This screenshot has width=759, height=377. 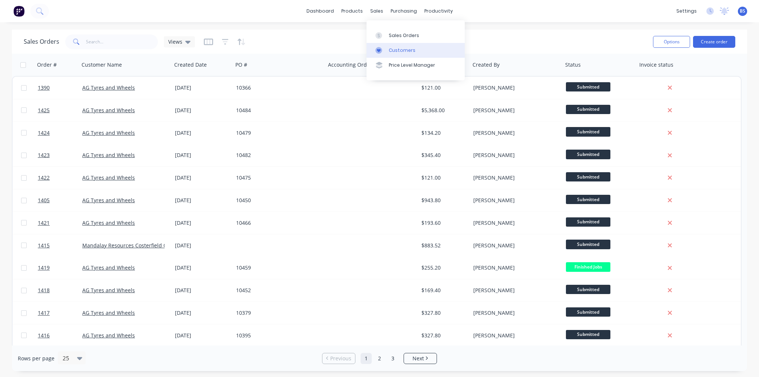 What do you see at coordinates (404, 11) in the screenshot?
I see `div: purchasing` at bounding box center [404, 11].